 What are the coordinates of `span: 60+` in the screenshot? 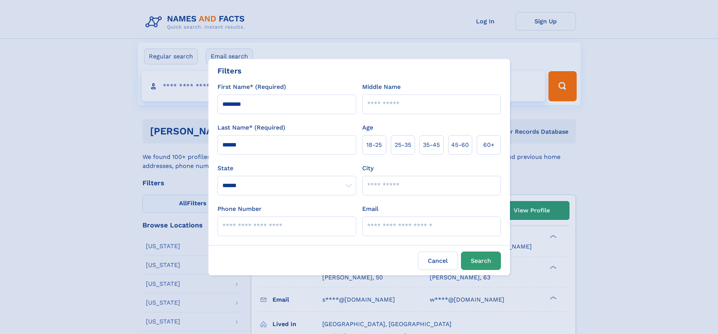 It's located at (489, 145).